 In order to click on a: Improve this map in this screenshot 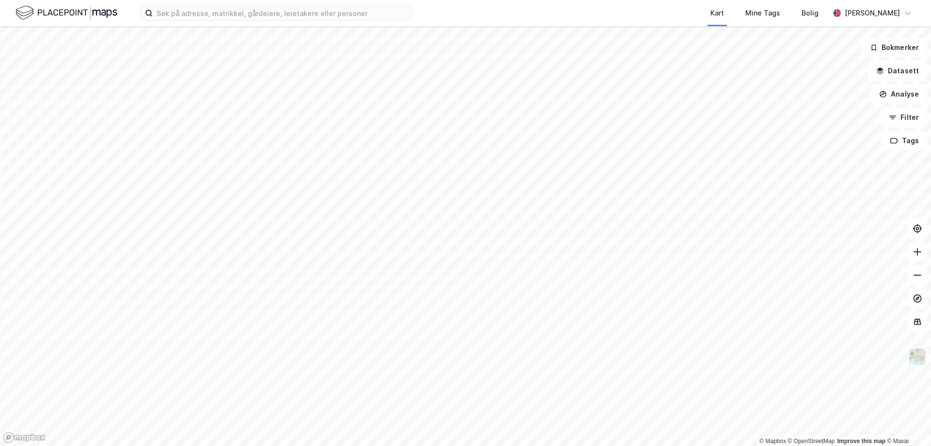, I will do `click(861, 441)`.